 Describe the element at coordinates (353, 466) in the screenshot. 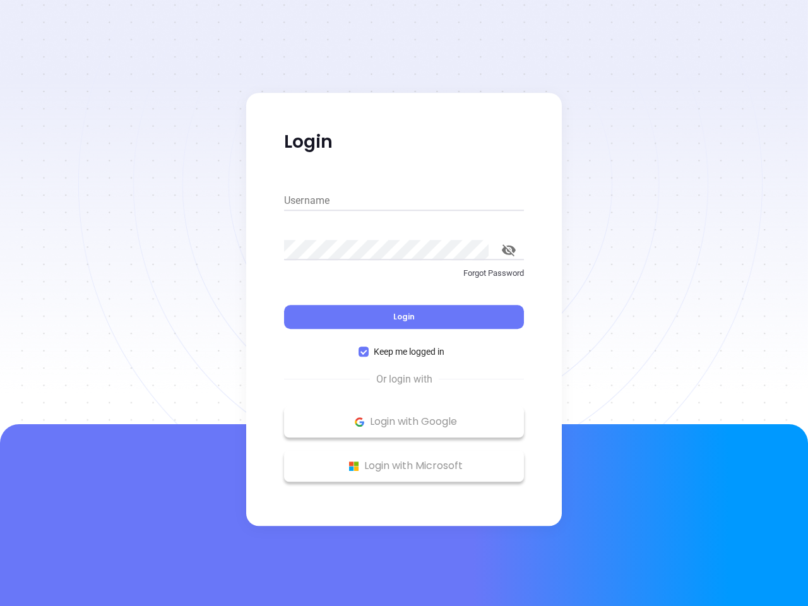

I see `img: Microsoft Logo` at that location.